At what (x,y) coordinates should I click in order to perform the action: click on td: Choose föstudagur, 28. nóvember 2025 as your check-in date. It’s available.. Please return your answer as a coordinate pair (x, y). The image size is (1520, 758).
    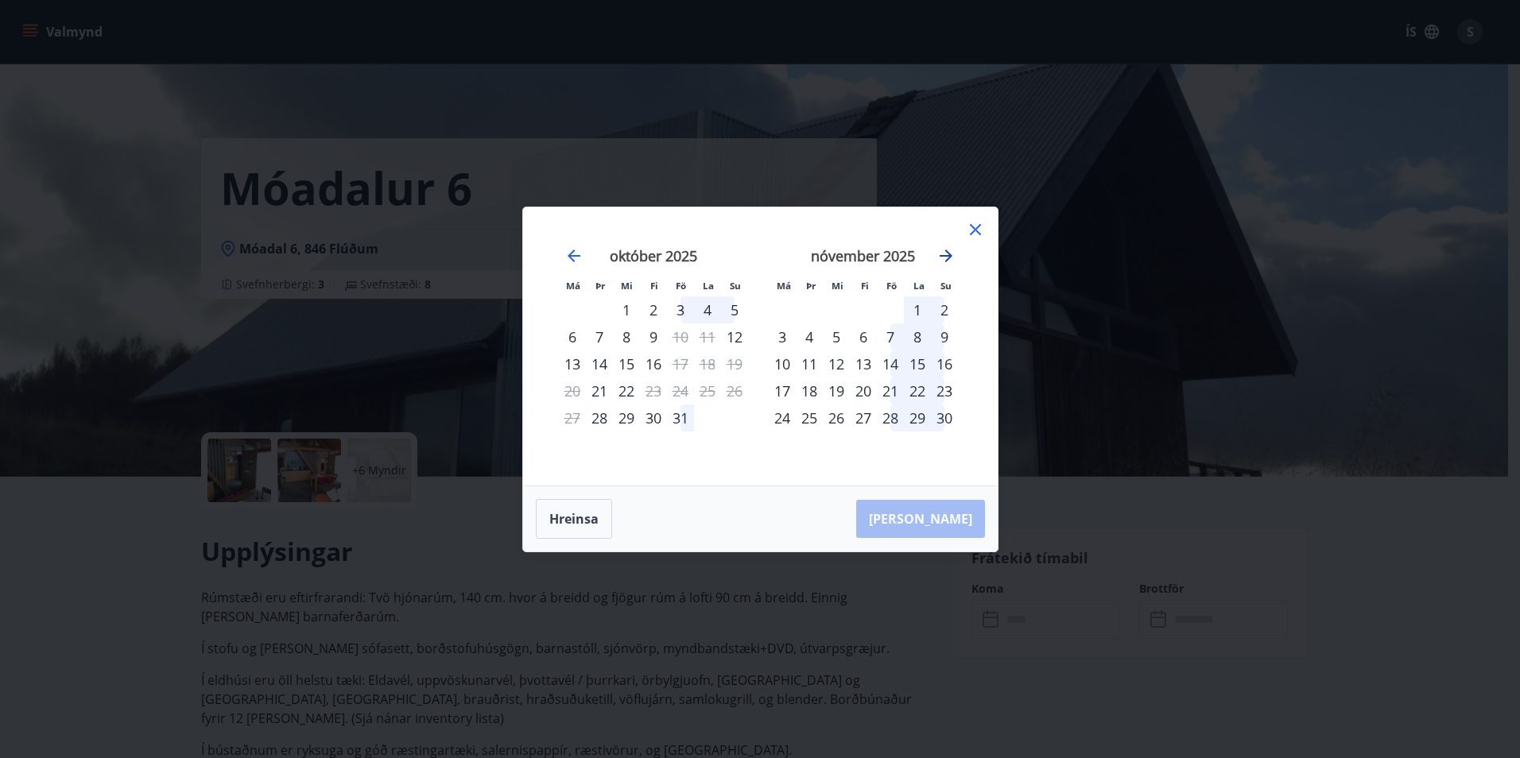
    Looking at the image, I should click on (890, 418).